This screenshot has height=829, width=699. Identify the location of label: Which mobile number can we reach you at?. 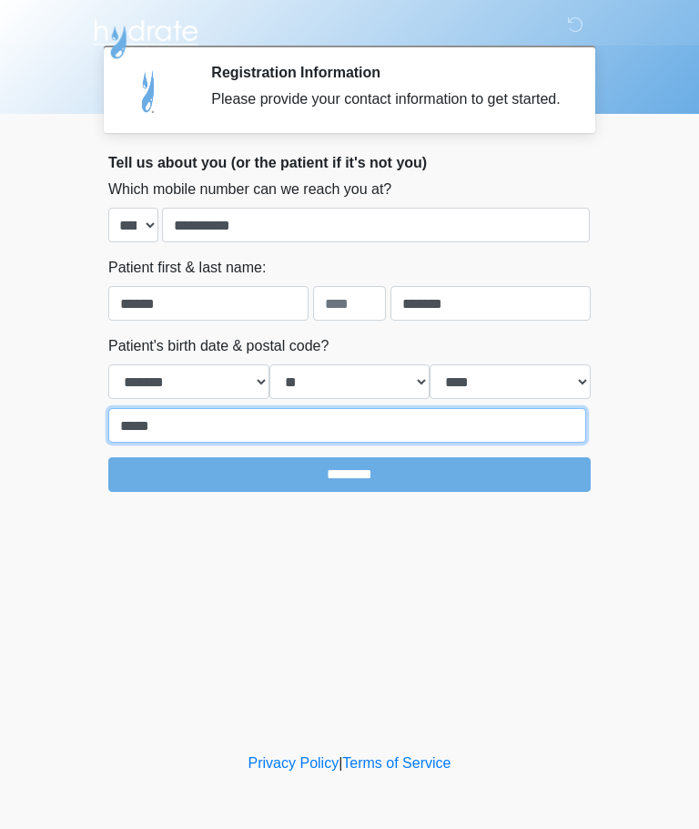
(250, 189).